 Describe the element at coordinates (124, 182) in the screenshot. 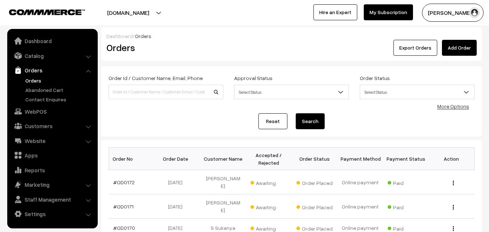

I see `a: #OD0172` at that location.